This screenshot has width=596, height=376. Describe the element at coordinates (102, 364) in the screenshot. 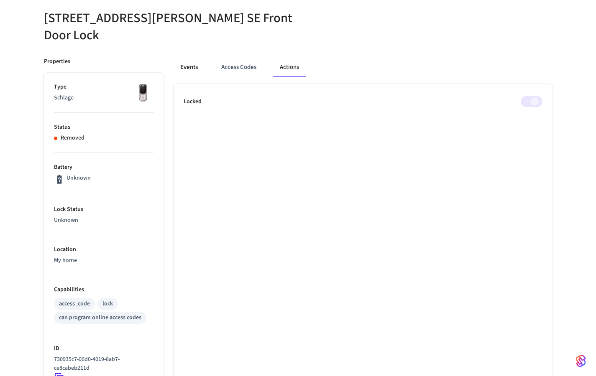

I see `p: 730935c7-06d0-4019-8ab7-ce8cabeb211d` at that location.